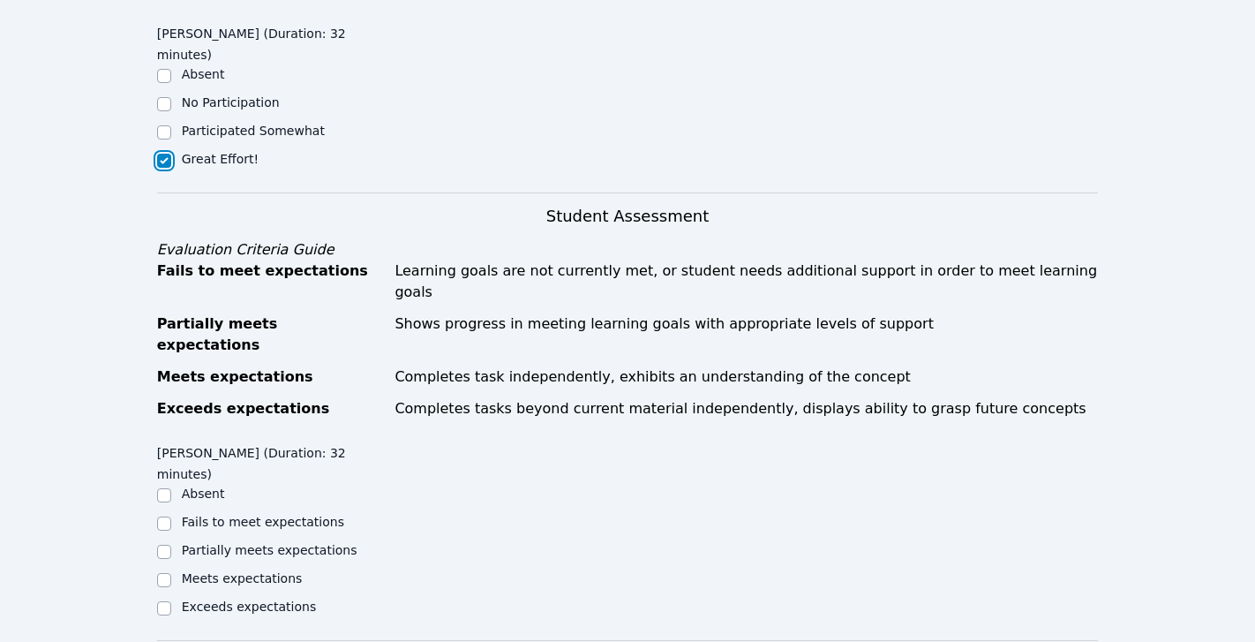  What do you see at coordinates (253, 131) in the screenshot?
I see `label: Participated Somewhat` at bounding box center [253, 131].